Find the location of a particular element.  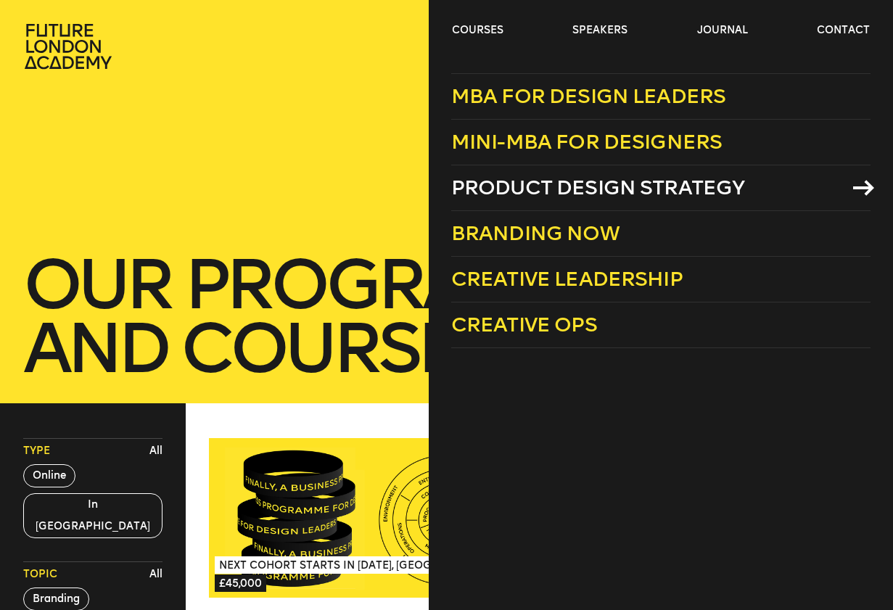

a: courses is located at coordinates (477, 30).